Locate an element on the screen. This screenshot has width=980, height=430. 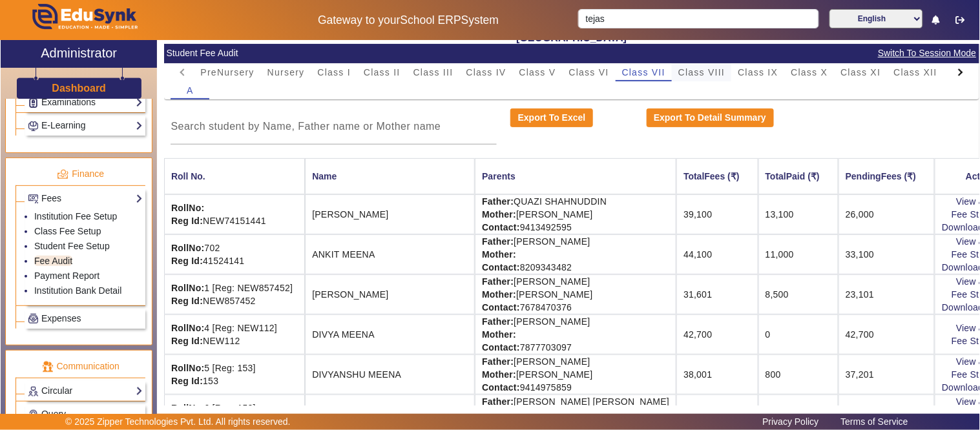
a: Payment Report is located at coordinates (67, 276).